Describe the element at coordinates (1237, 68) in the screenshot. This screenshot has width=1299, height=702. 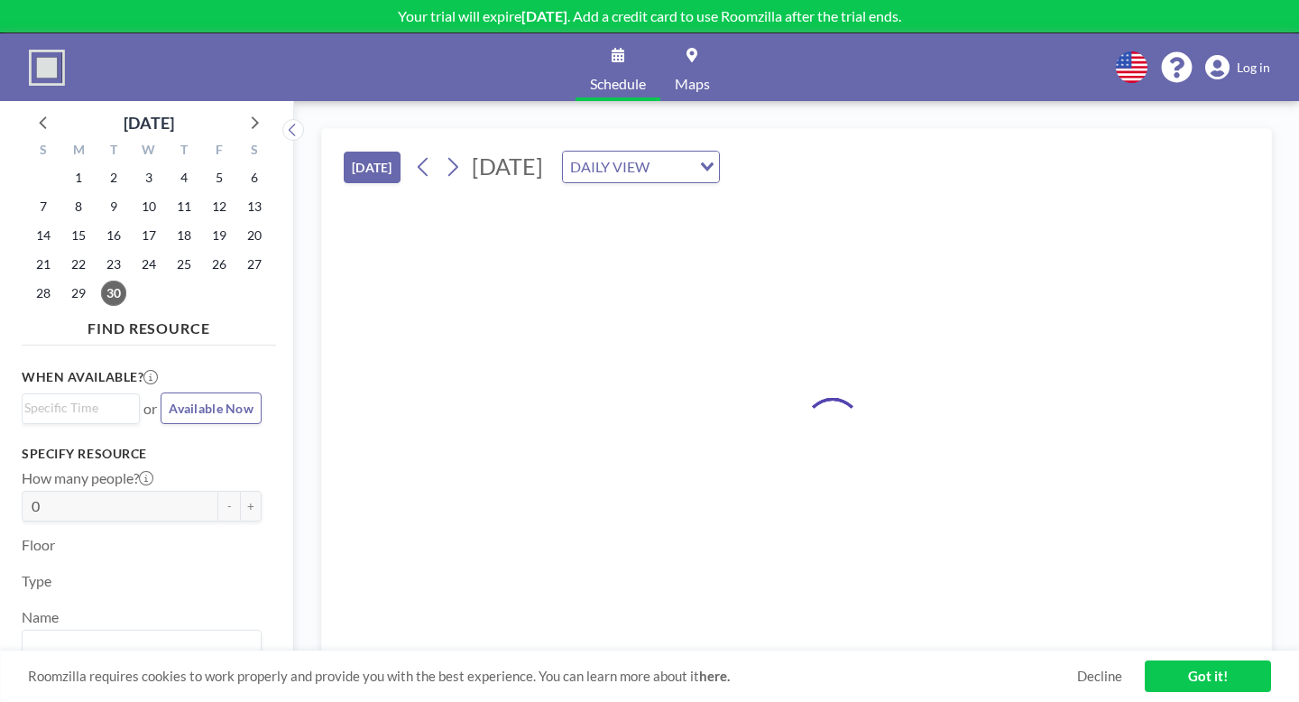
I see `a: Log in` at that location.